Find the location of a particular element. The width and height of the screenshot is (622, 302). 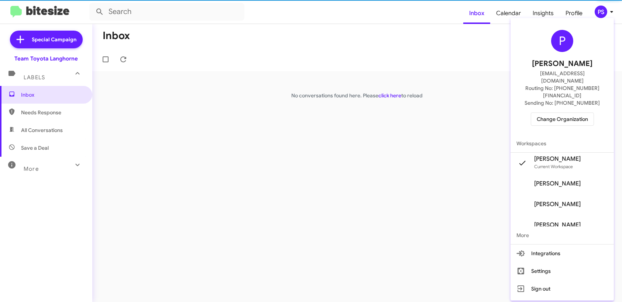

div: P is located at coordinates (562, 41).